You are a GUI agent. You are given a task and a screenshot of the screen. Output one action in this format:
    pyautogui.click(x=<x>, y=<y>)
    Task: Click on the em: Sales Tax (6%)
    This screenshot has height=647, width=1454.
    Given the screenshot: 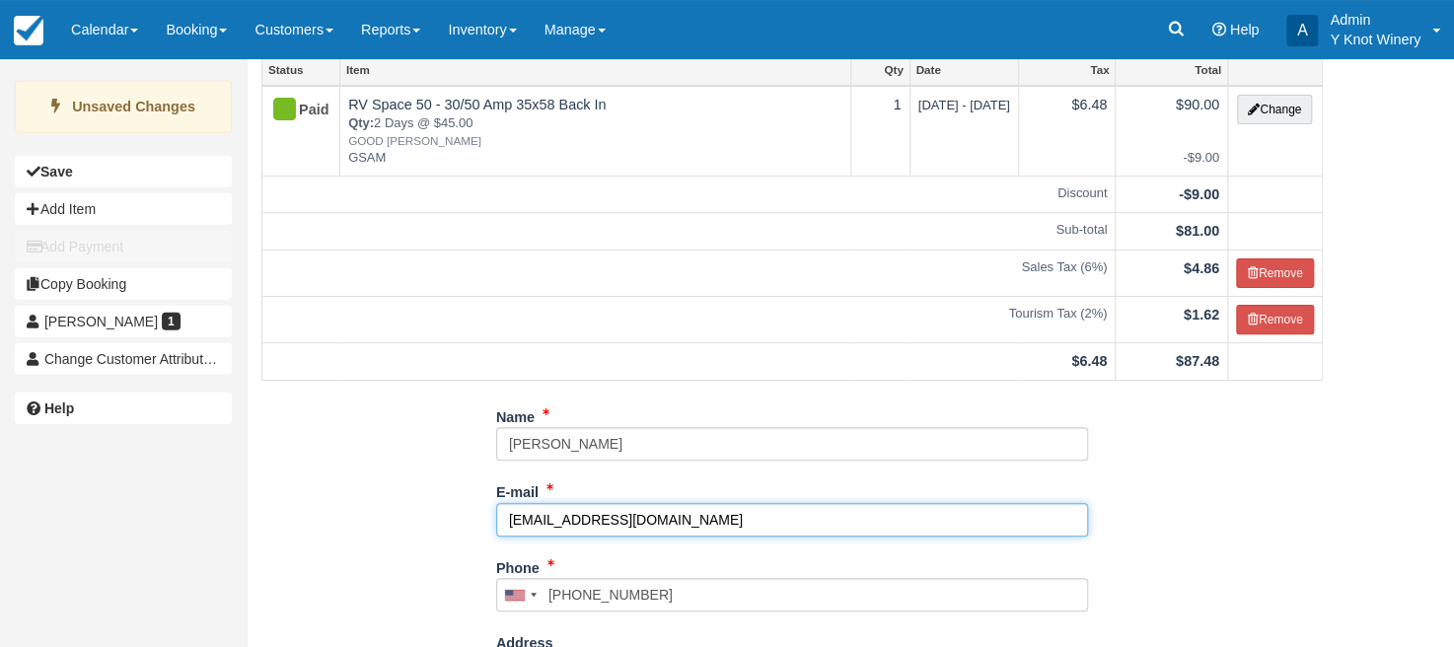 What is the action you would take?
    pyautogui.click(x=688, y=267)
    